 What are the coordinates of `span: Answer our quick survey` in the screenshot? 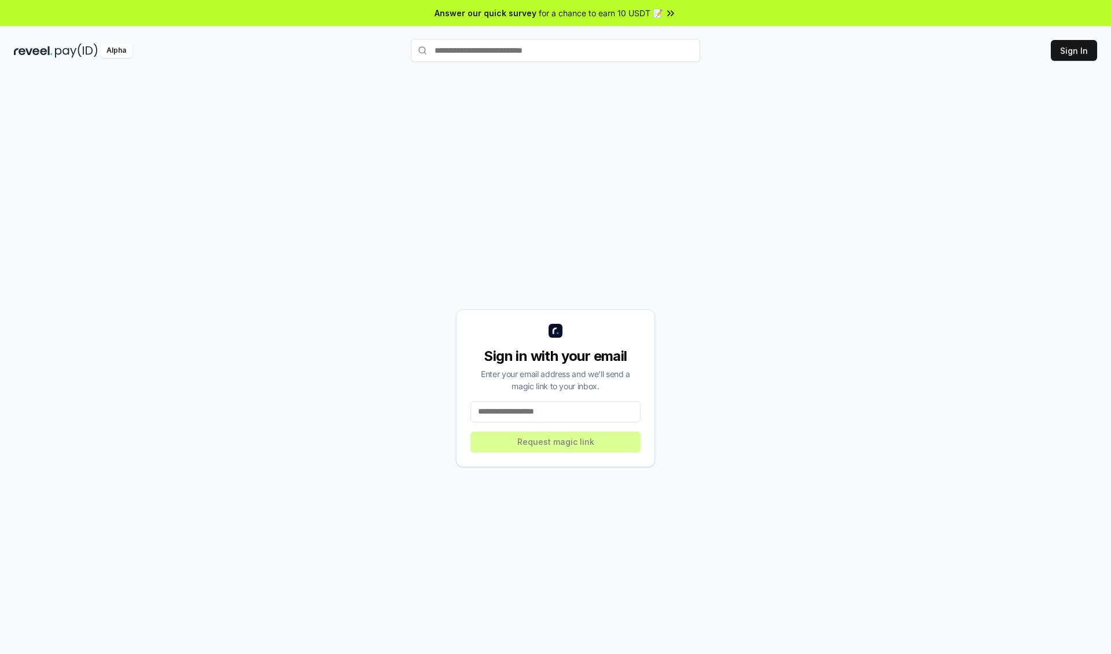 It's located at (486, 13).